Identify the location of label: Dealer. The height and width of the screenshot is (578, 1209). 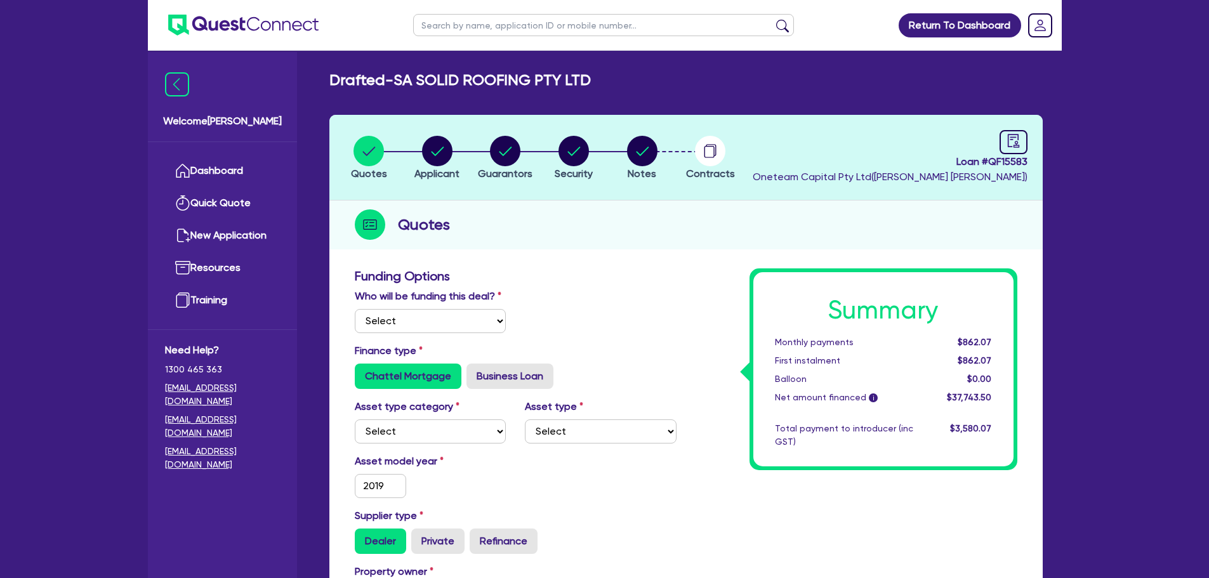
(380, 541).